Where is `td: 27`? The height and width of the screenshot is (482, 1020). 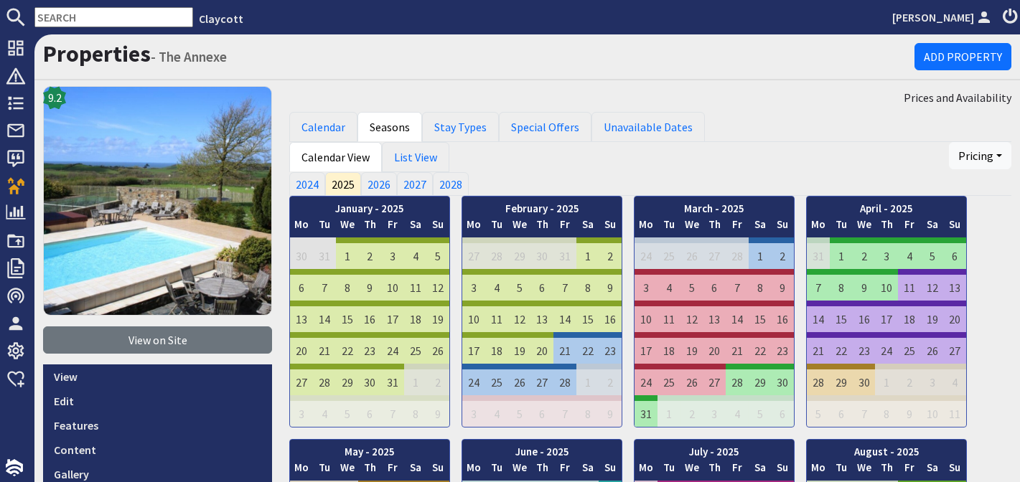
td: 27 is located at coordinates (714, 380).